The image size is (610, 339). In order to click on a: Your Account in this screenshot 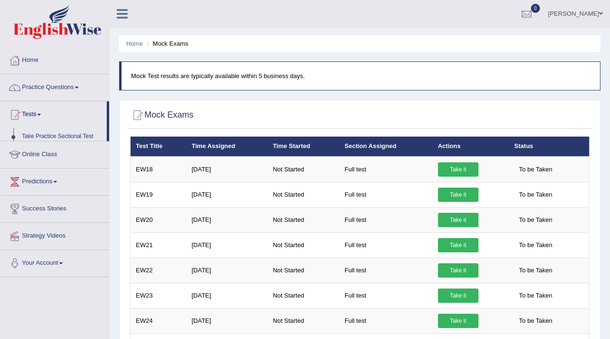, I will do `click(55, 262)`.